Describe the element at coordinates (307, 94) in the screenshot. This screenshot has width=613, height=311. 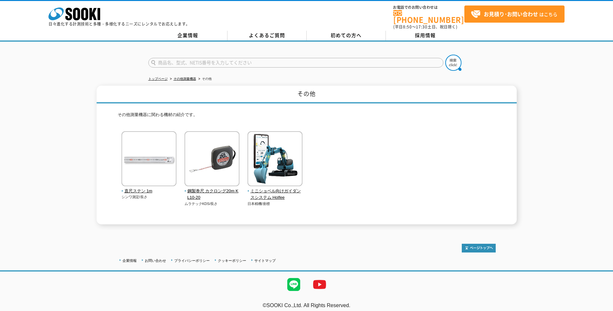
I see `h1: その他` at that location.